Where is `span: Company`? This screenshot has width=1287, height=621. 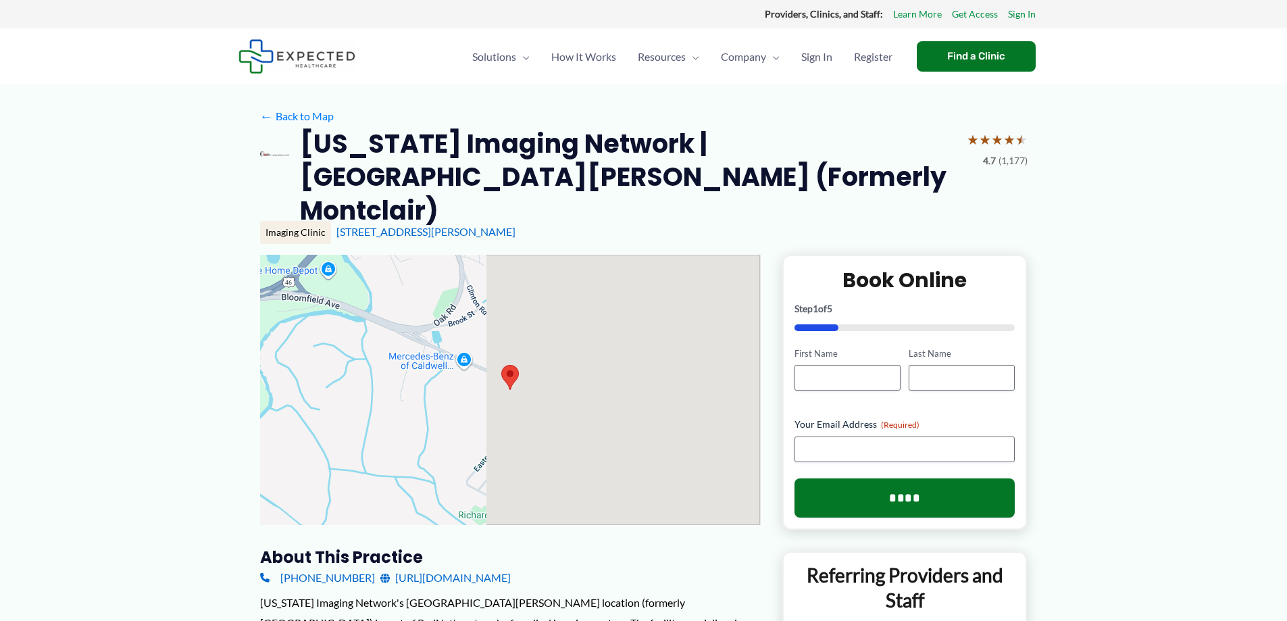
span: Company is located at coordinates (743, 57).